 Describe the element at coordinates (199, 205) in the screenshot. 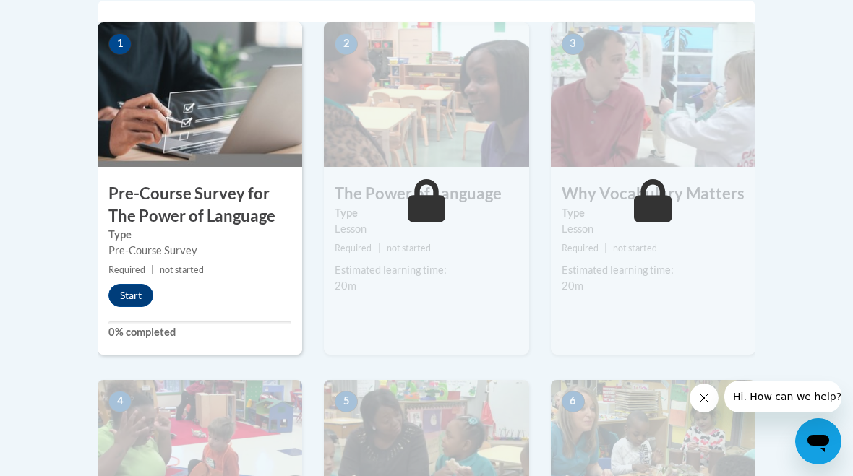

I see `h3: Pre-Course Survey for The Power of Language` at that location.